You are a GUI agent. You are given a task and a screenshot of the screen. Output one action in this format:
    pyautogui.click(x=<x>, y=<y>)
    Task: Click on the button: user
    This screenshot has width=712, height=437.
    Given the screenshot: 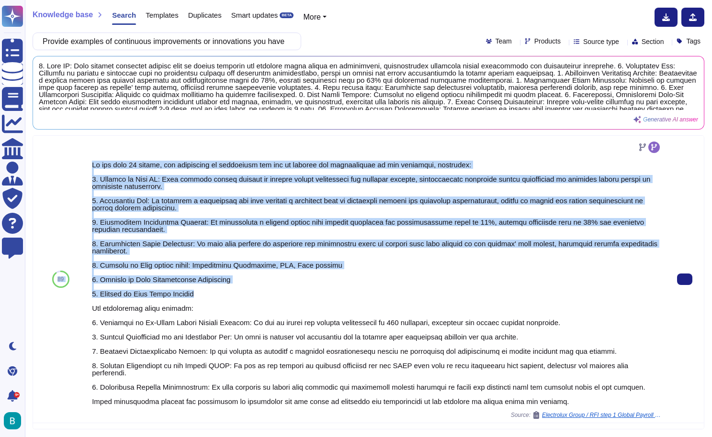 What is the action you would take?
    pyautogui.click(x=15, y=421)
    